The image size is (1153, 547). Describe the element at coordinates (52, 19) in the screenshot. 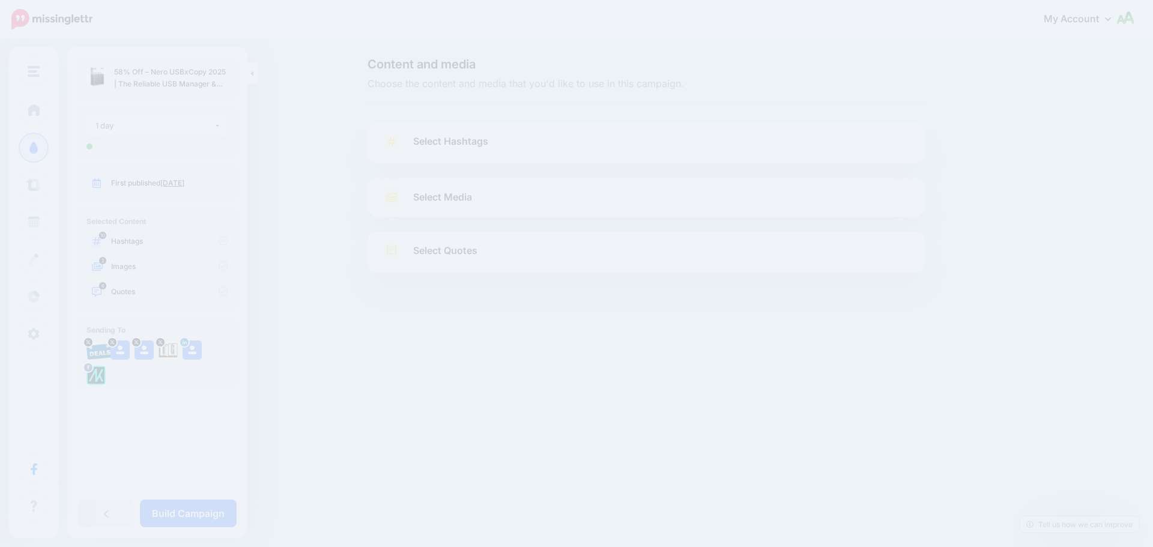

I see `img: Missinglettr` at that location.